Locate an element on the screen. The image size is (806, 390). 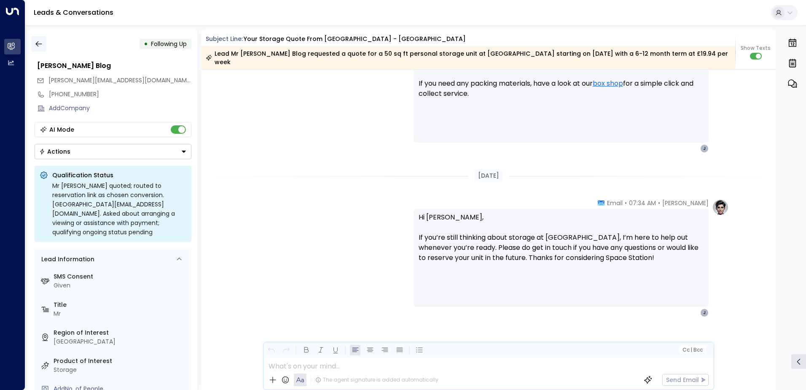
label: Region of Interest is located at coordinates (121, 332).